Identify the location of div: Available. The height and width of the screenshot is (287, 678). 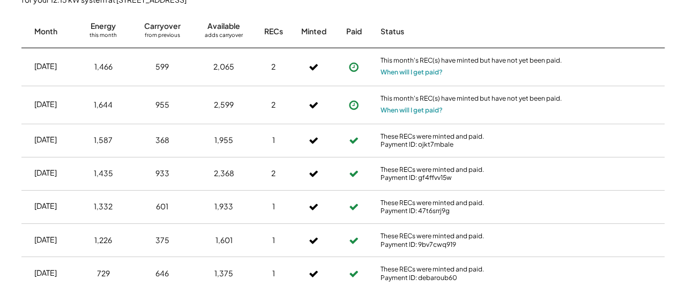
(223, 26).